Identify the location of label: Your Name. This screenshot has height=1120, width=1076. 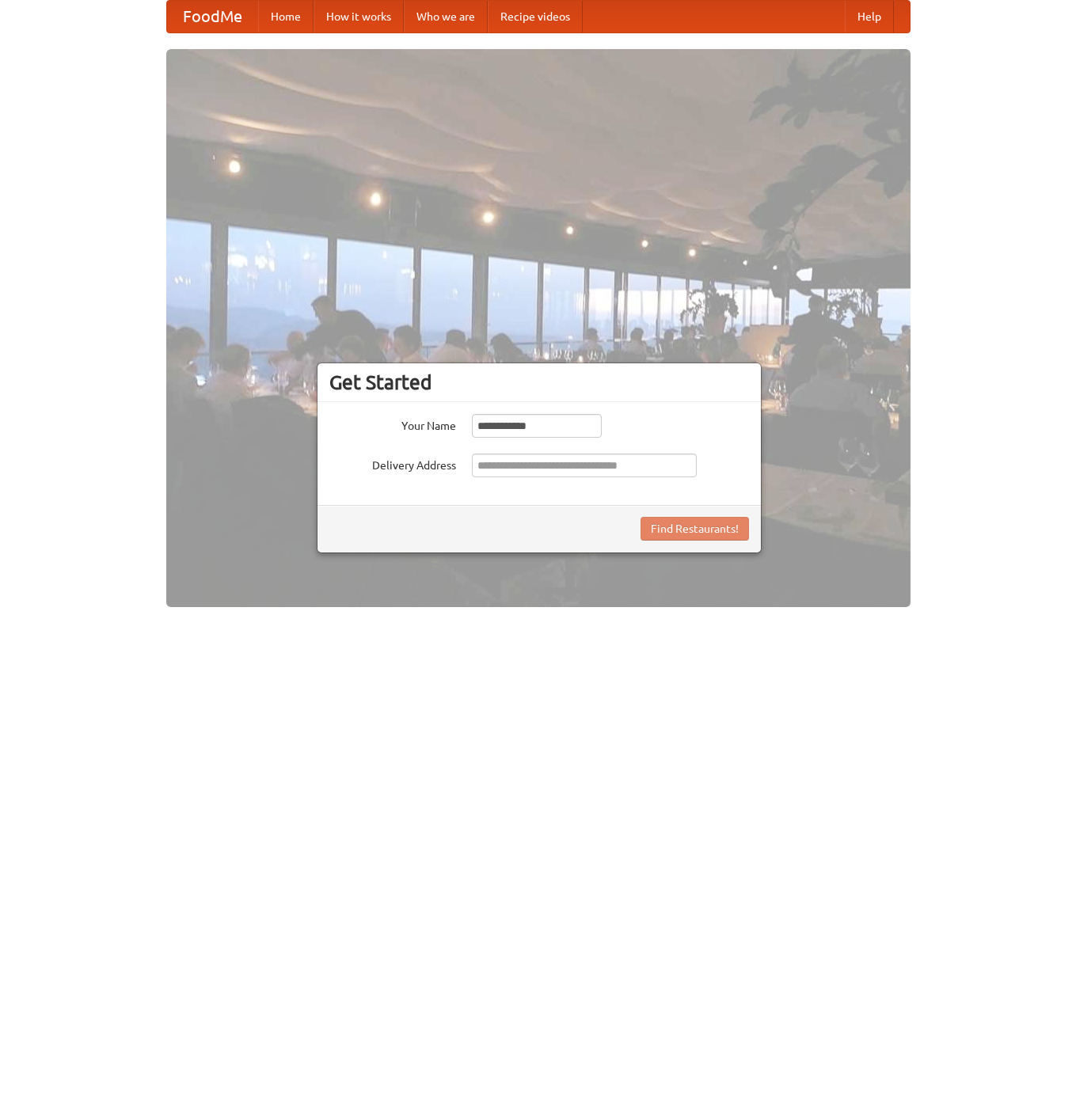
(392, 424).